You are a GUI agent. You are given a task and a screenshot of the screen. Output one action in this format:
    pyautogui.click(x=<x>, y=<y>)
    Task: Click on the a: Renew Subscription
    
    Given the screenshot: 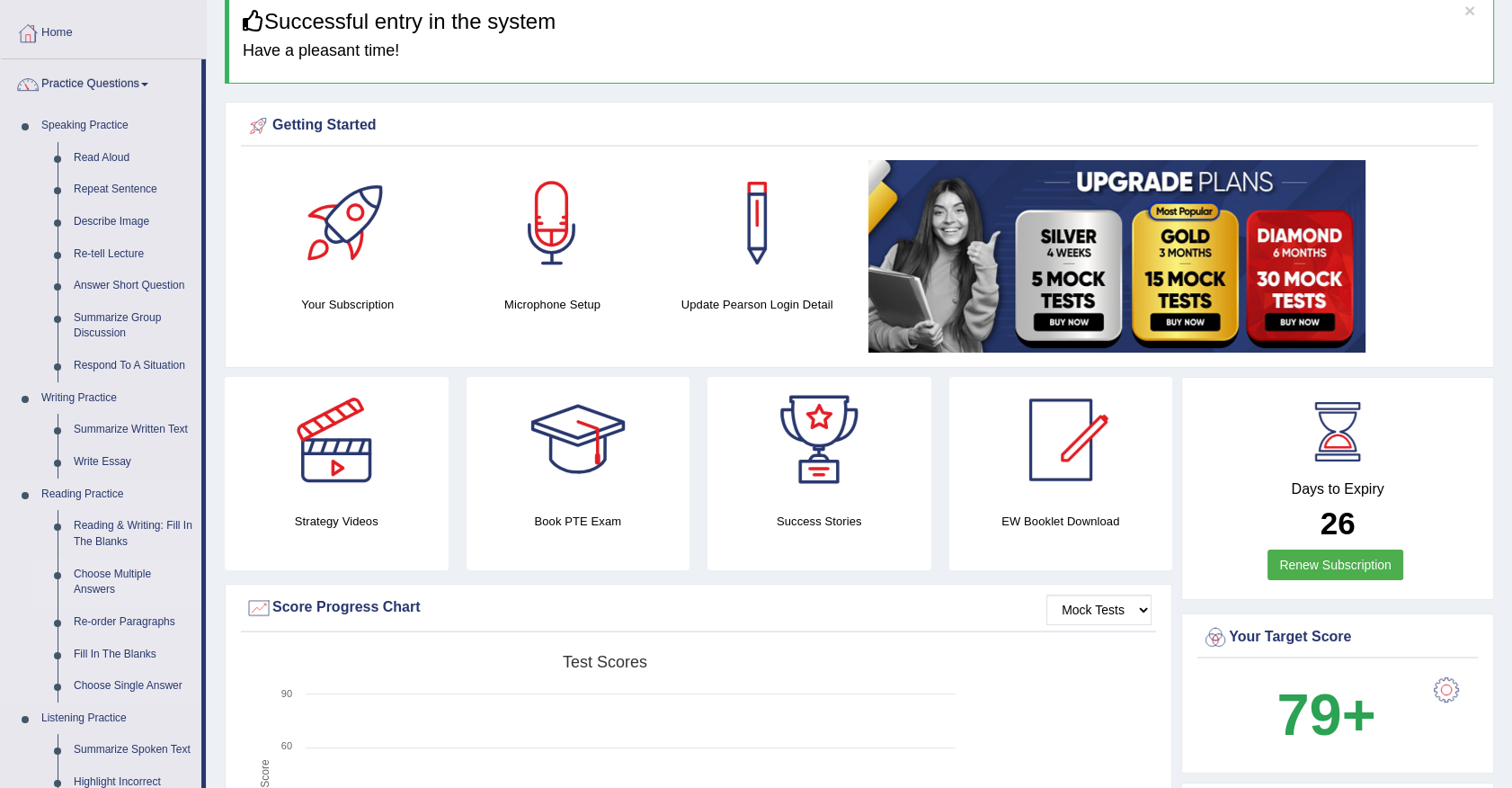 What is the action you would take?
    pyautogui.click(x=1335, y=565)
    